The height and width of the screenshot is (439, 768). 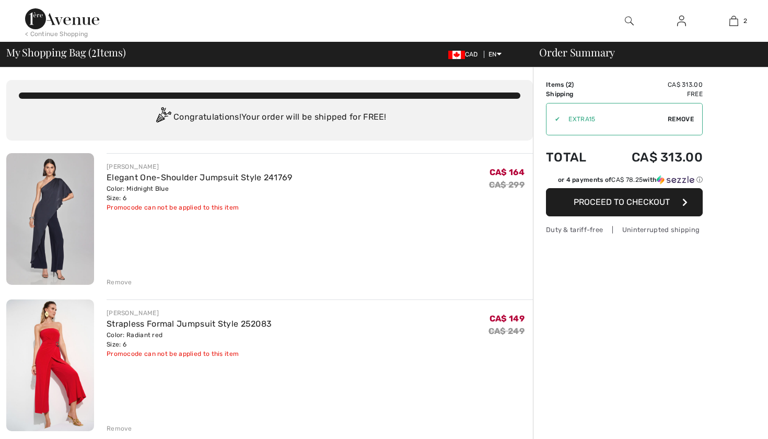 What do you see at coordinates (270, 118) in the screenshot?
I see `div: Congratulations! Your order will be shipped for FREE!` at bounding box center [270, 118].